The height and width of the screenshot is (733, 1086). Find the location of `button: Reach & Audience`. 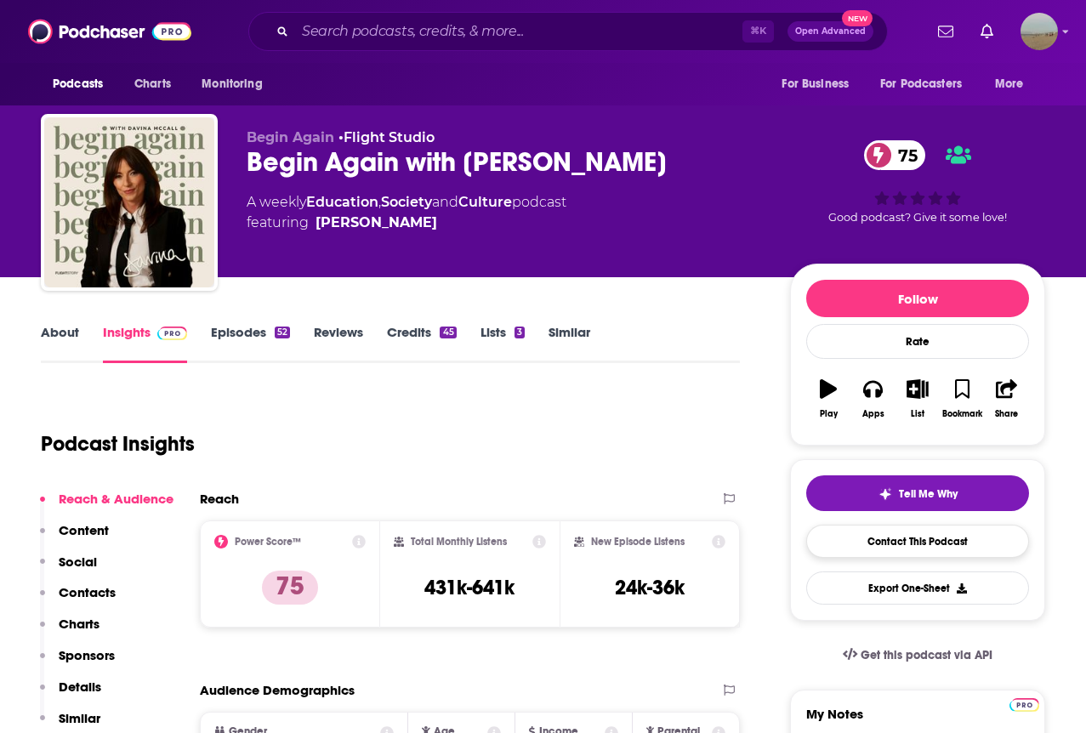

button: Reach & Audience is located at coordinates (106, 506).